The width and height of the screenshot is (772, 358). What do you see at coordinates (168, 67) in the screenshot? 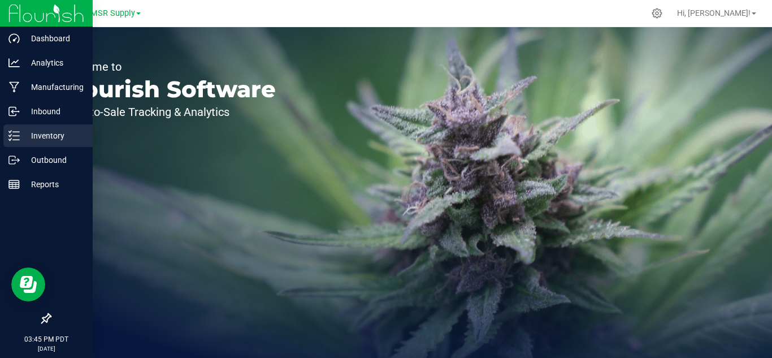
I see `p: Welcome to` at bounding box center [168, 67].